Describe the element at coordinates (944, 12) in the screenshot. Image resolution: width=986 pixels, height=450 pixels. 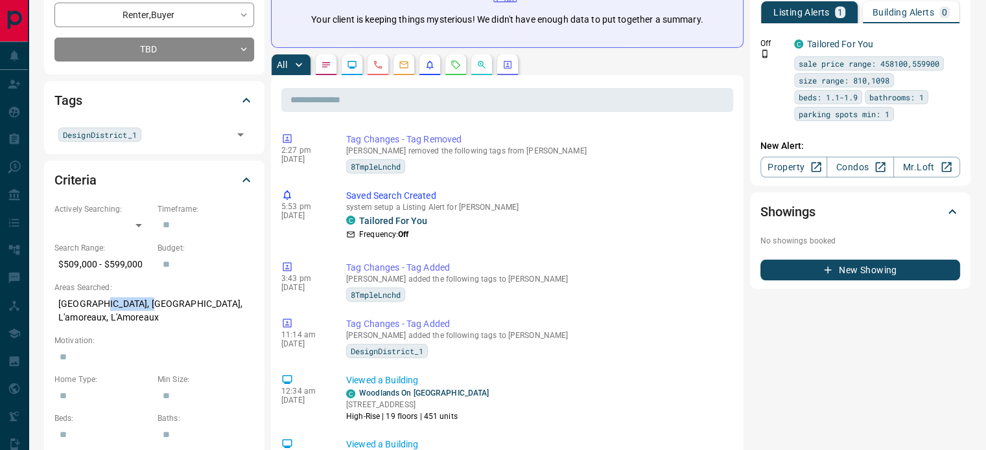
I see `p: 0` at that location.